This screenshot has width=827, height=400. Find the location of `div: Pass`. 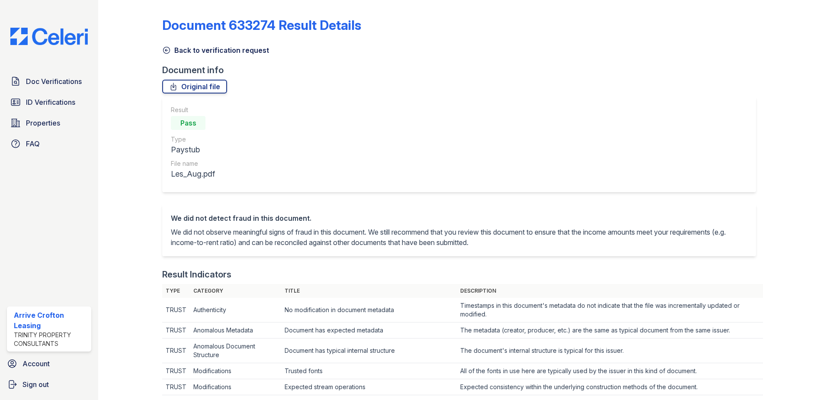

div: Pass is located at coordinates (188, 123).